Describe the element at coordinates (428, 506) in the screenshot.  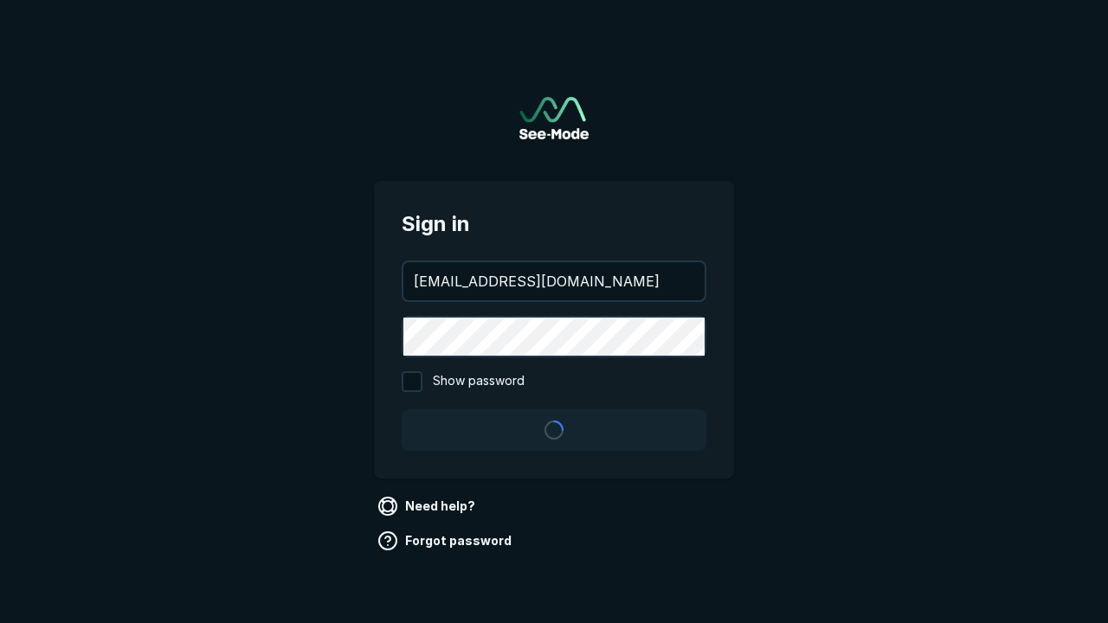
I see `a: Need help?` at that location.